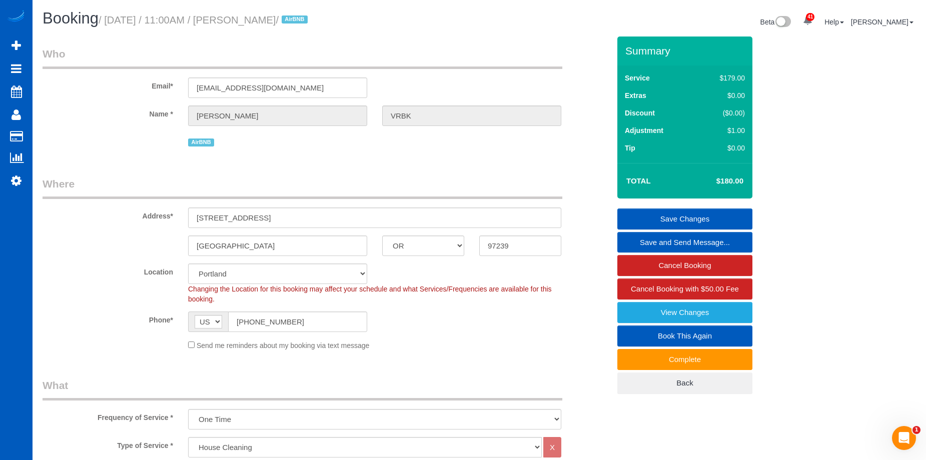  Describe the element at coordinates (685, 266) in the screenshot. I see `a: Cancel Booking` at that location.